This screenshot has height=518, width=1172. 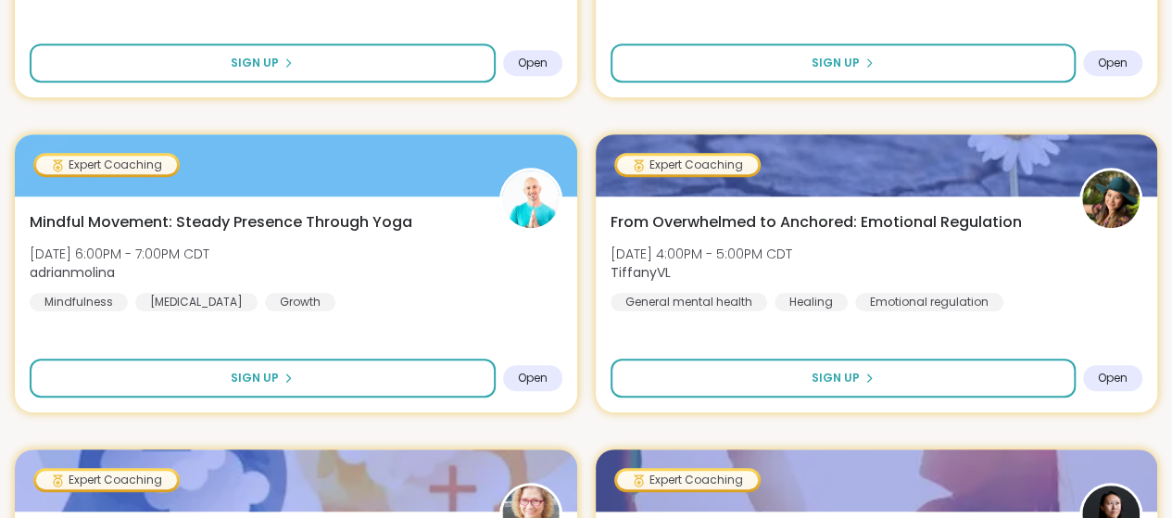 What do you see at coordinates (816, 222) in the screenshot?
I see `span: From Overwhelmed to Anchored: Emotional Regulation` at bounding box center [816, 222].